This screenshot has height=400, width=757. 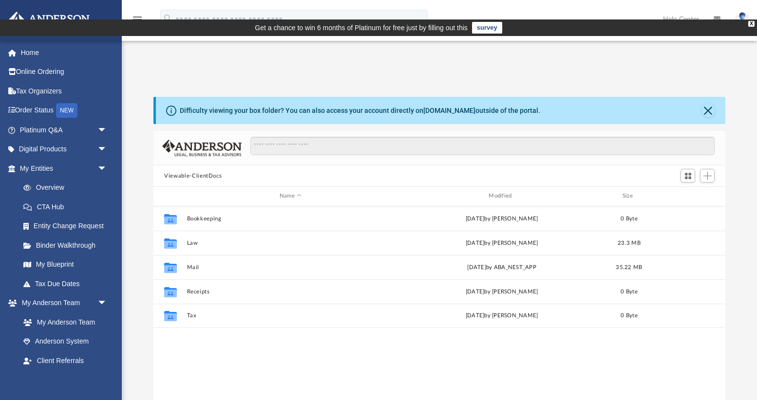 I want to click on a: Platinum Q&Aarrow_drop_down, so click(x=64, y=130).